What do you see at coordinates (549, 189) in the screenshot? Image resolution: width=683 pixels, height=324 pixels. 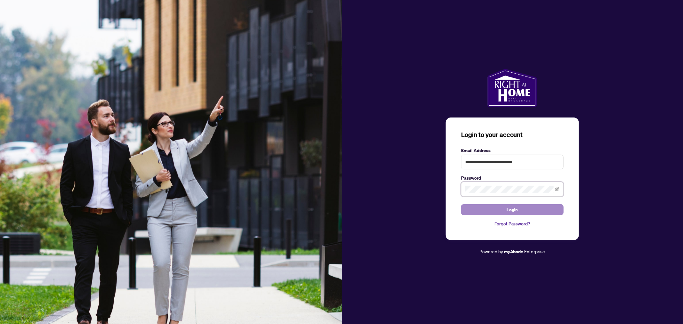 I see `keeper-lock: Open Keeper Popup` at bounding box center [549, 189].